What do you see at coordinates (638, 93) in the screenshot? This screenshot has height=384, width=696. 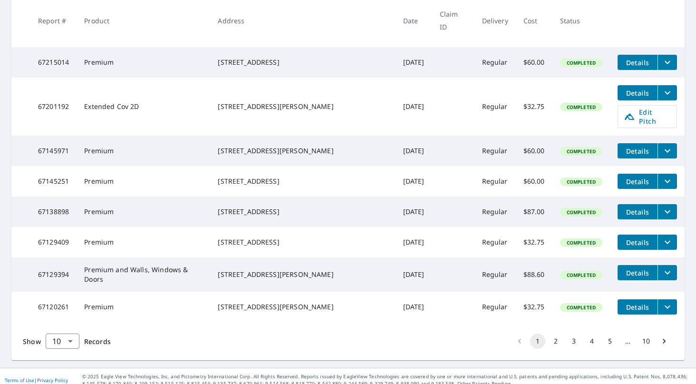 I see `button: detailsBtn-67201192` at bounding box center [638, 93].